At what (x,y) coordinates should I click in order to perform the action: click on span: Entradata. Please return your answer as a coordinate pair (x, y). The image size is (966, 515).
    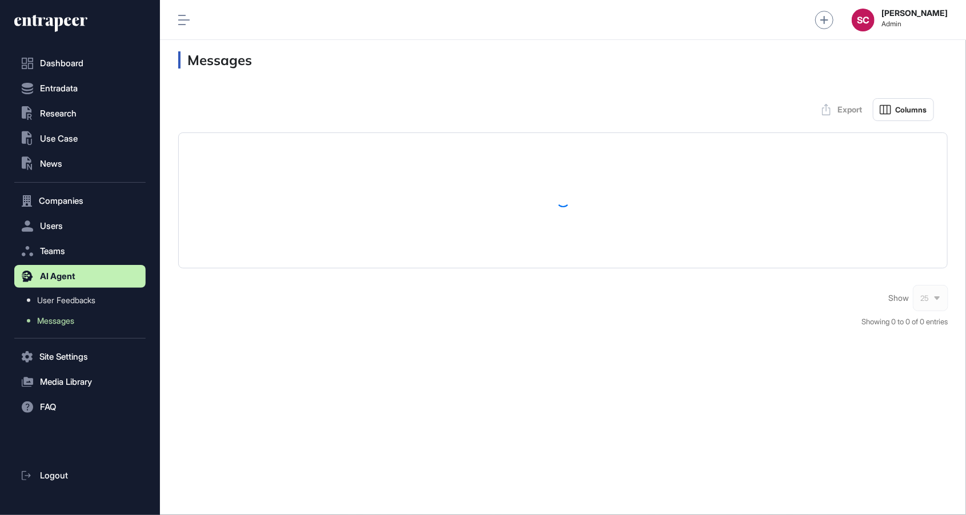
    Looking at the image, I should click on (59, 89).